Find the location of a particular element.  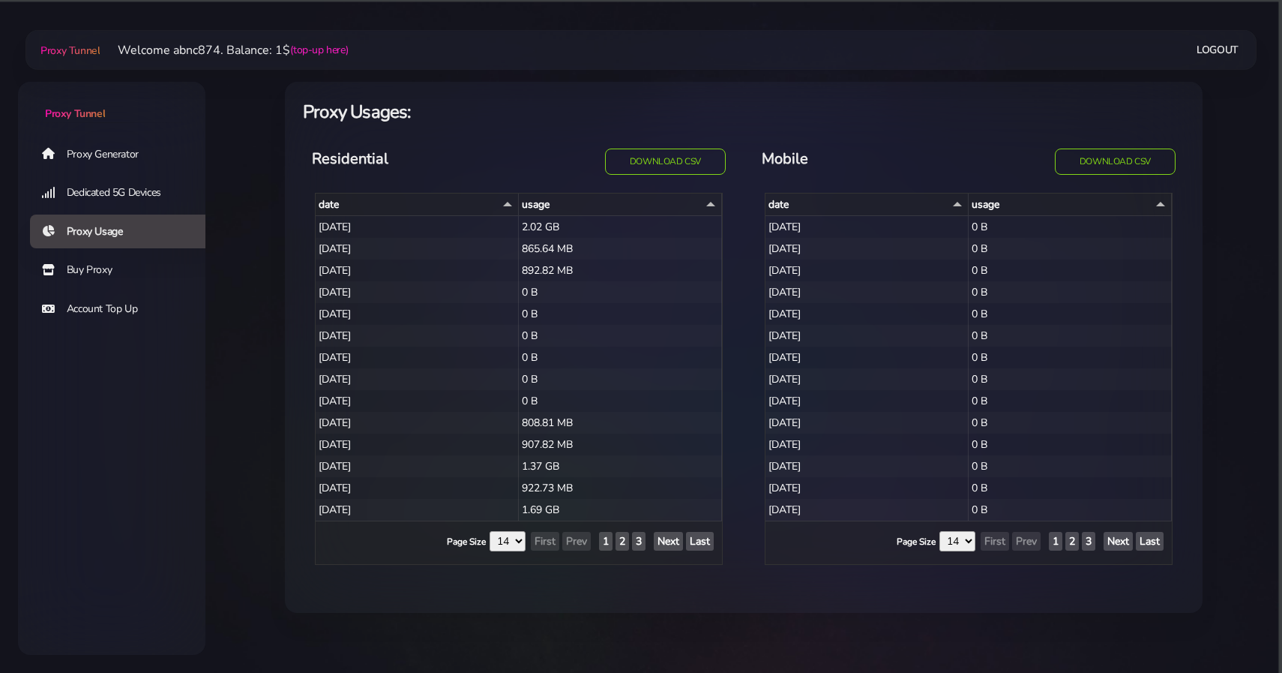

div: 1.69 GB is located at coordinates (620, 509).